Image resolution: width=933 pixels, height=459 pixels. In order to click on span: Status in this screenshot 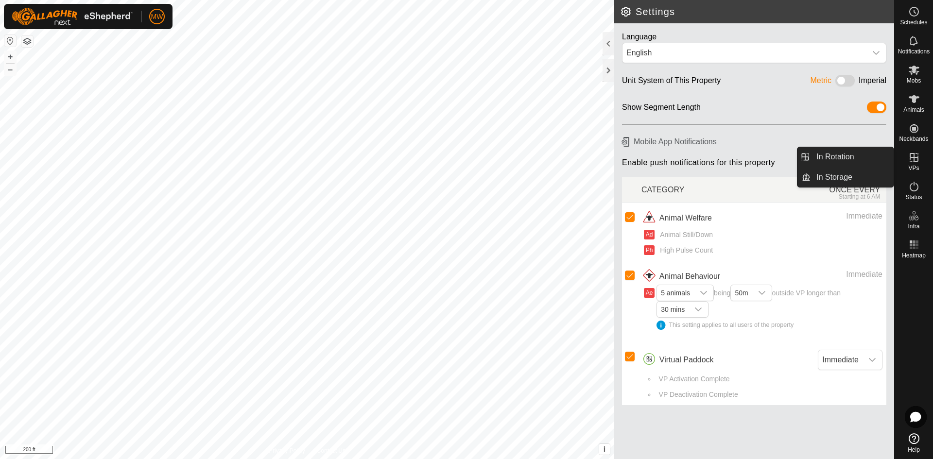, I will do `click(913, 197)`.